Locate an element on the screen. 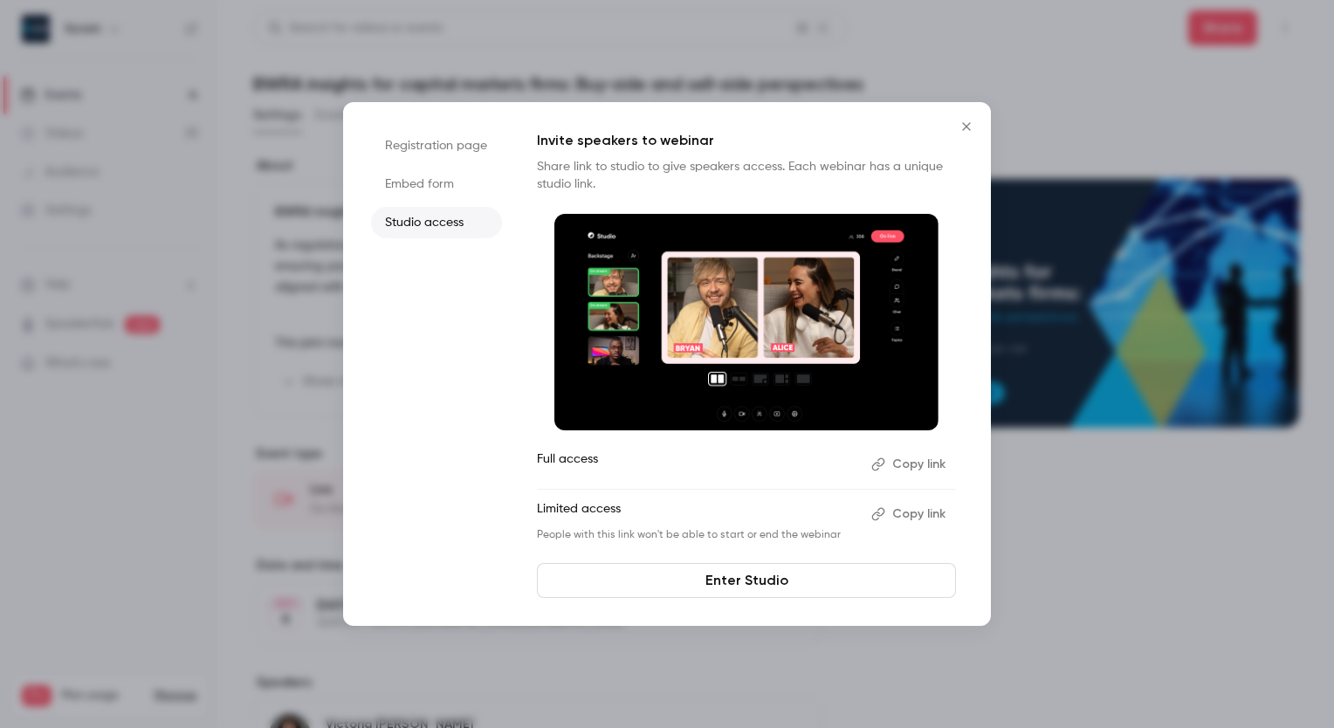 The width and height of the screenshot is (1334, 728). a: Enter Studio is located at coordinates (747, 581).